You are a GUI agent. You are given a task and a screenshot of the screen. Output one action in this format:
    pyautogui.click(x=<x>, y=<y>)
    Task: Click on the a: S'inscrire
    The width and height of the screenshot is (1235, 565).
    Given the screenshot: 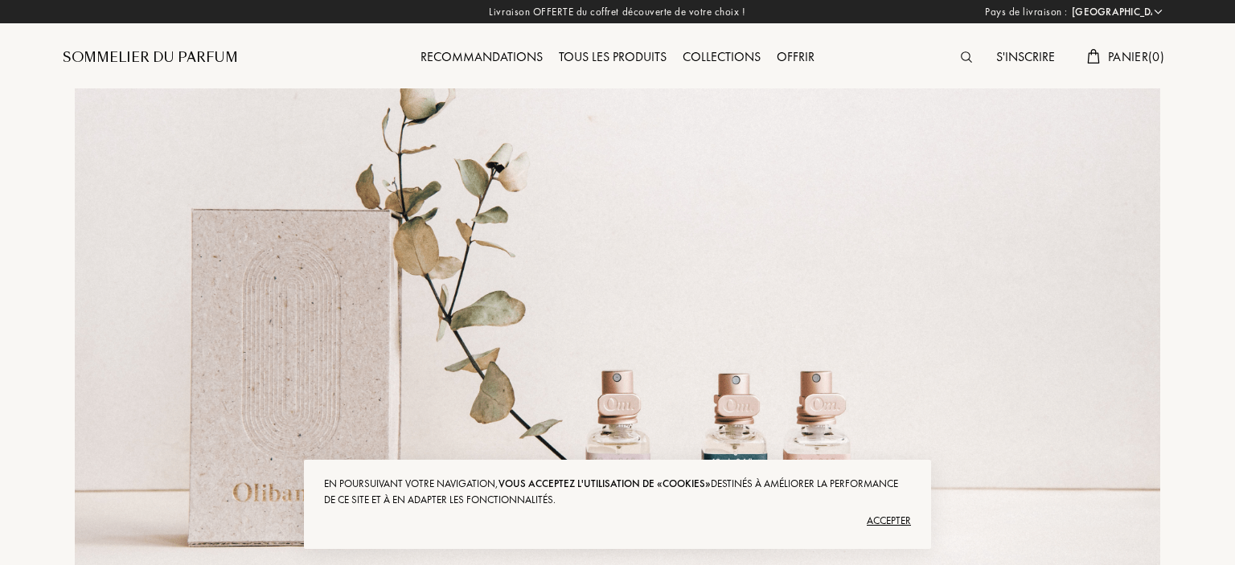 What is the action you would take?
    pyautogui.click(x=1025, y=56)
    